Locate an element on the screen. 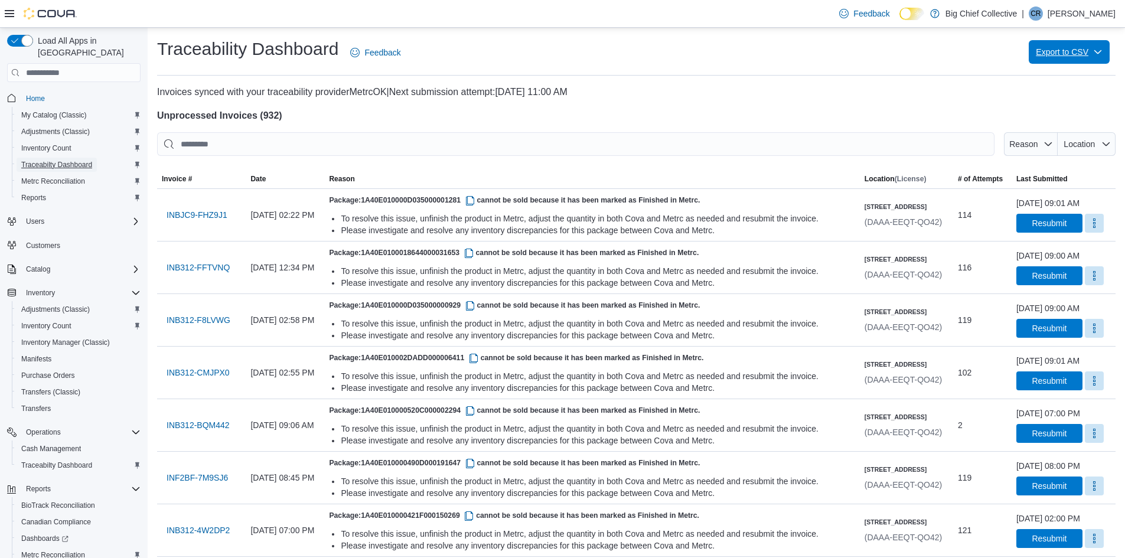 This screenshot has width=1125, height=558. span: 102 is located at coordinates (964, 373).